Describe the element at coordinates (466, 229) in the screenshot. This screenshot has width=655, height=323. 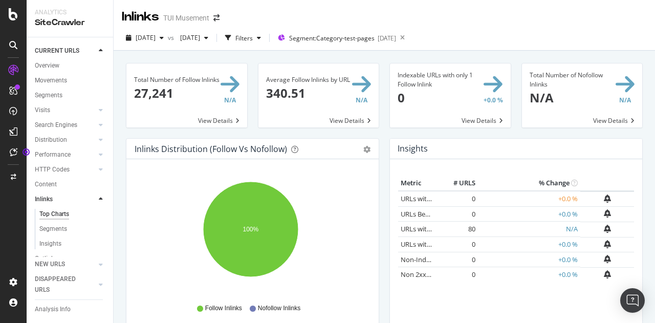
I see `a: URLs with the Same Anchor Text on Inlinks` at that location.